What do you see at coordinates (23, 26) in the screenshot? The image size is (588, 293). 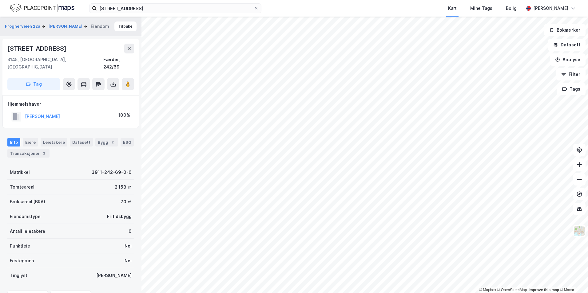 I see `button: Frognerveien 22a` at bounding box center [23, 26].